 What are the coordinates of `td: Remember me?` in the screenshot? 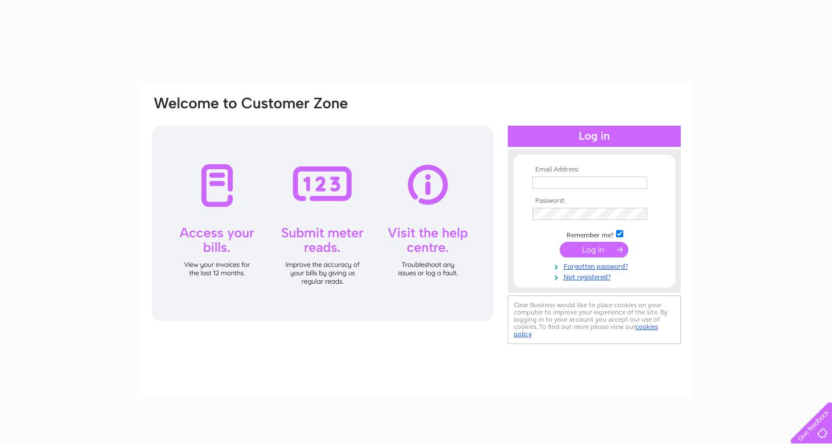 It's located at (595, 234).